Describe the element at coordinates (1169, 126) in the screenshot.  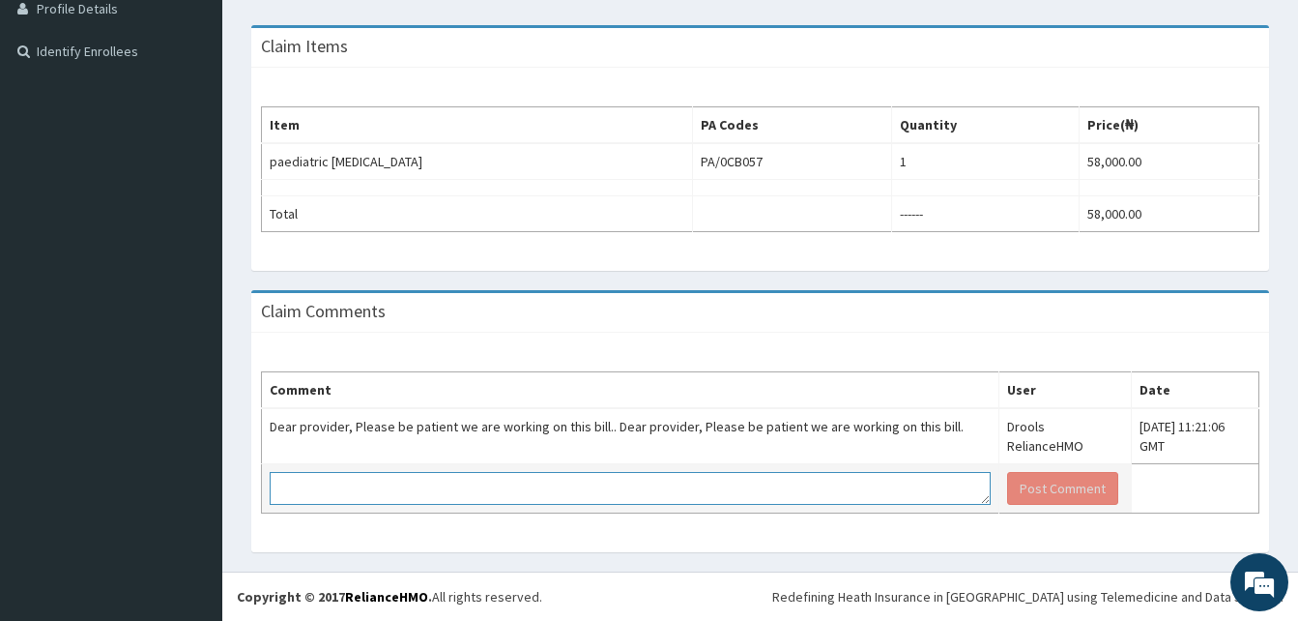
I see `th: Price(₦)` at that location.